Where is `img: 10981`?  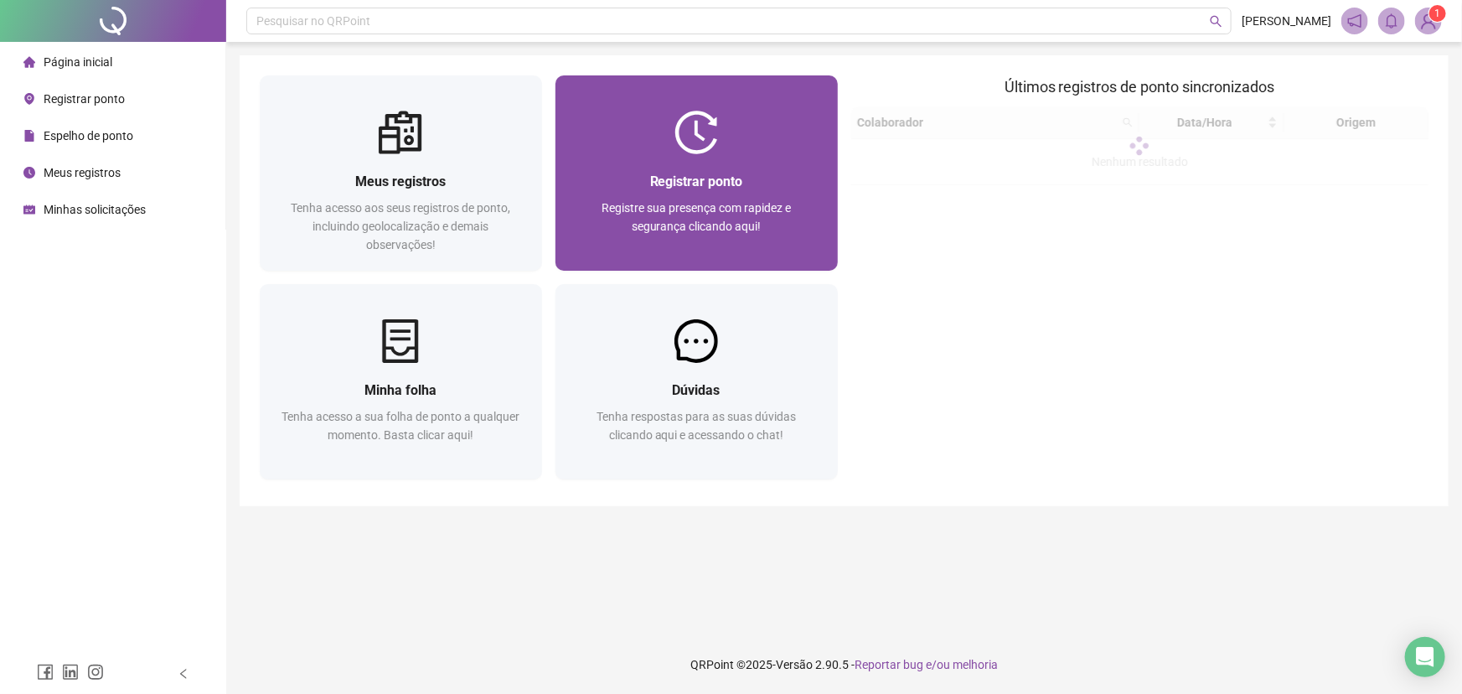 img: 10981 is located at coordinates (1428, 21).